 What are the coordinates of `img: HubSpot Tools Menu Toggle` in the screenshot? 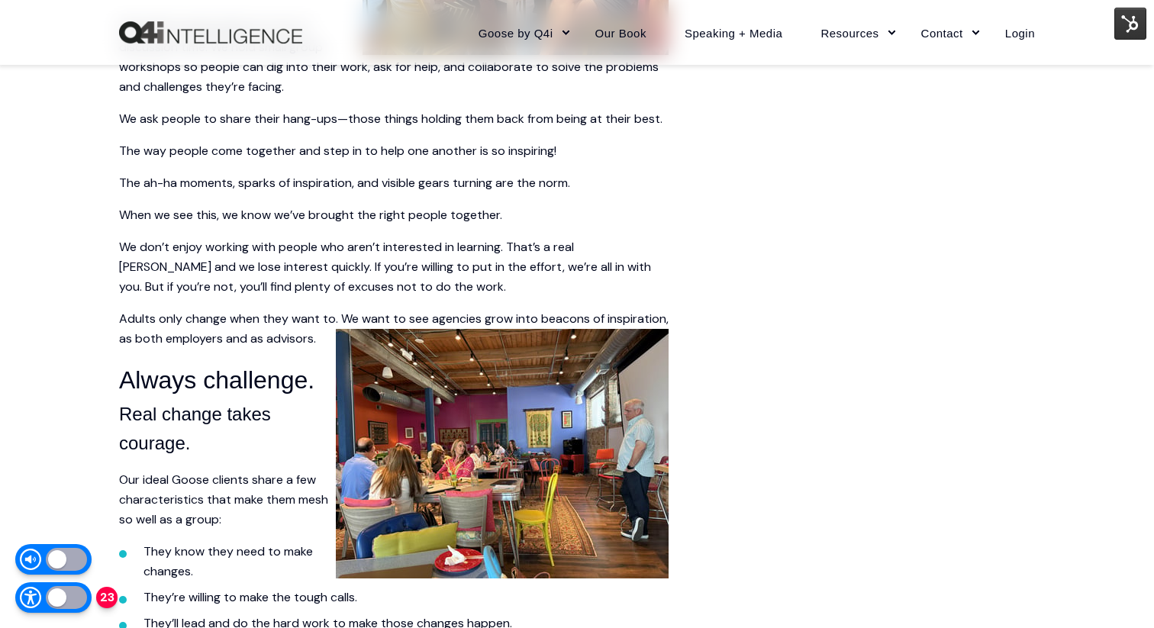 It's located at (1131, 24).